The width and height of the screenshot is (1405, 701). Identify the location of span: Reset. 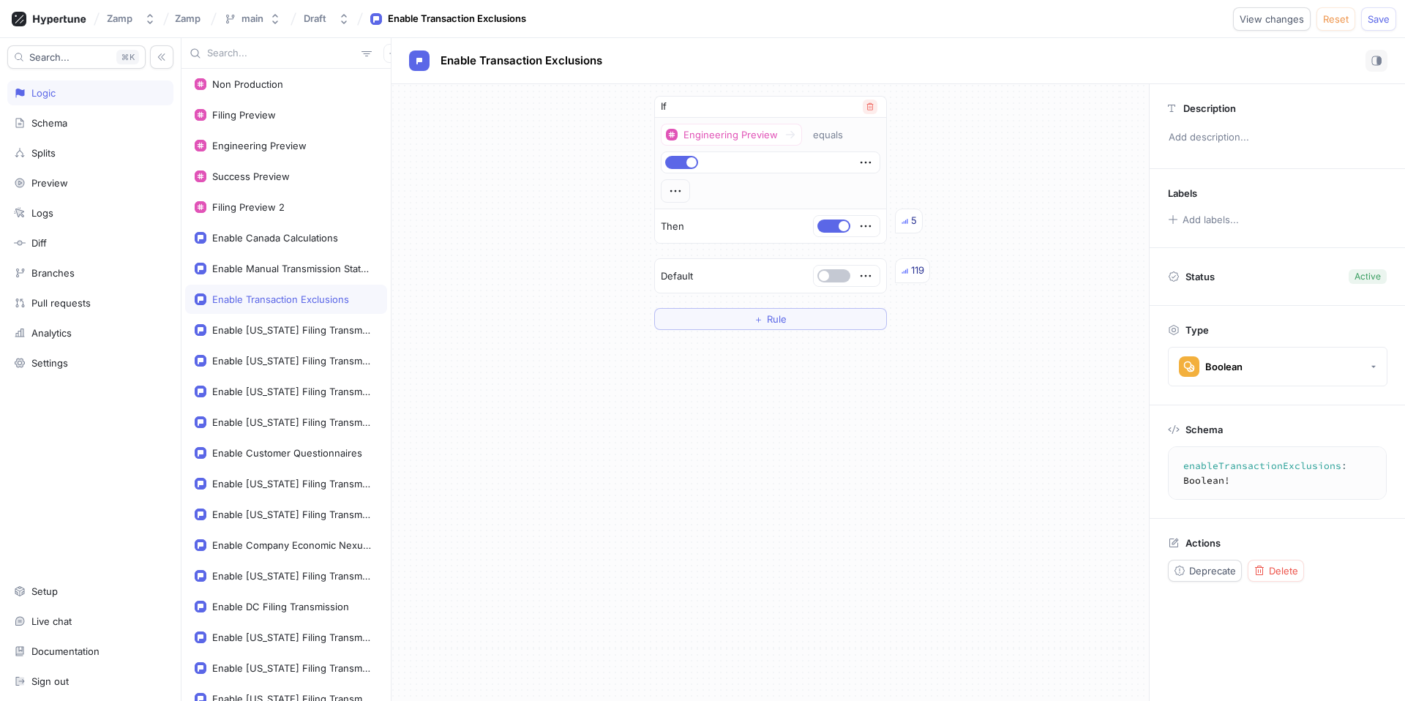
(1335, 19).